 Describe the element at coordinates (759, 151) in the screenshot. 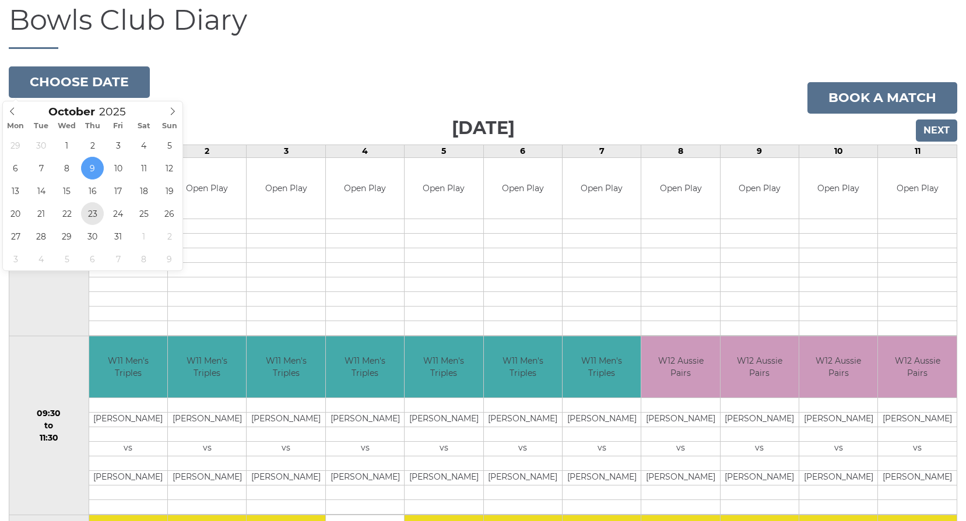

I see `td: 9` at that location.